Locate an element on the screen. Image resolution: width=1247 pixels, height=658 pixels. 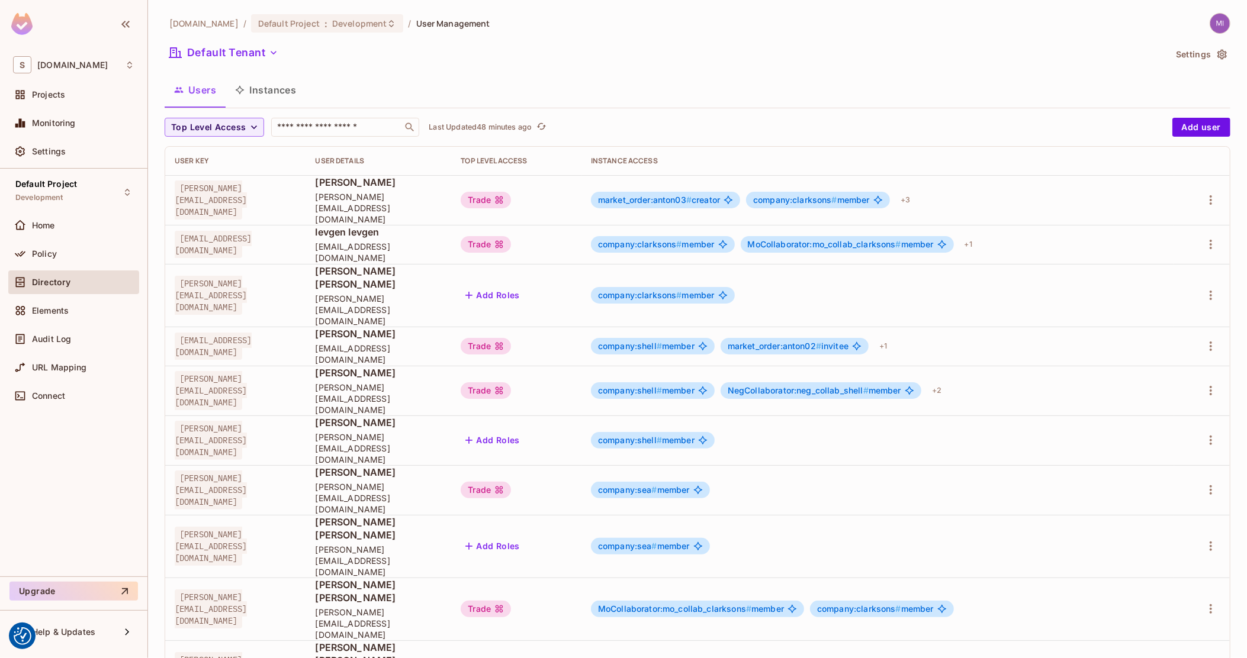
p: Last Updated 48 minutes ago is located at coordinates (480, 127).